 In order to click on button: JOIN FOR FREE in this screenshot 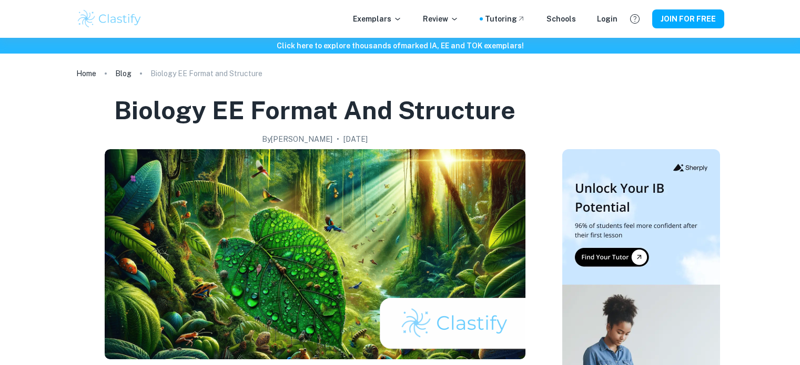, I will do `click(688, 19)`.